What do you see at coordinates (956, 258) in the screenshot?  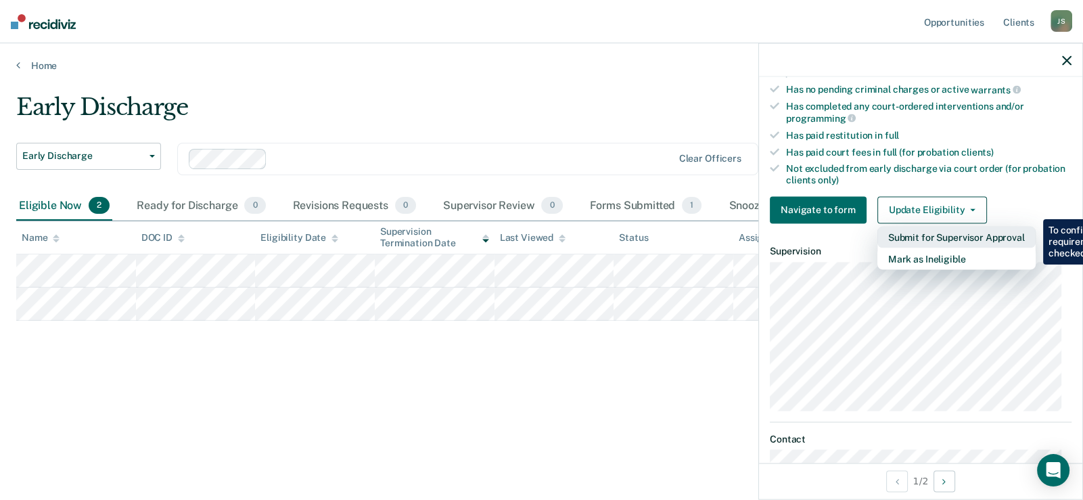 I see `button: Mark as Ineligible` at bounding box center [956, 258].